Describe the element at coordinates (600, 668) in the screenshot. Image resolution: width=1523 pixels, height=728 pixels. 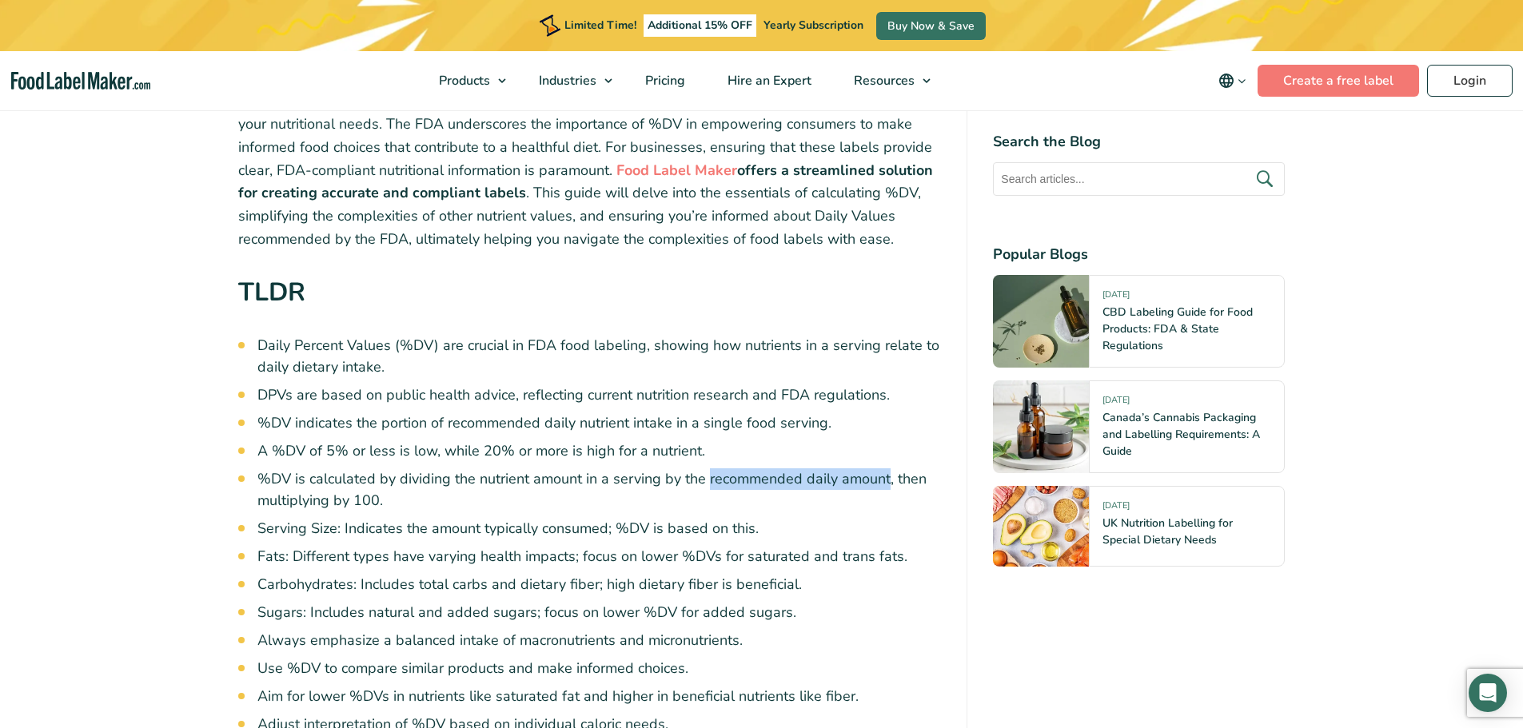
I see `li: Use %DV to compare similar products and make informed choices.` at that location.